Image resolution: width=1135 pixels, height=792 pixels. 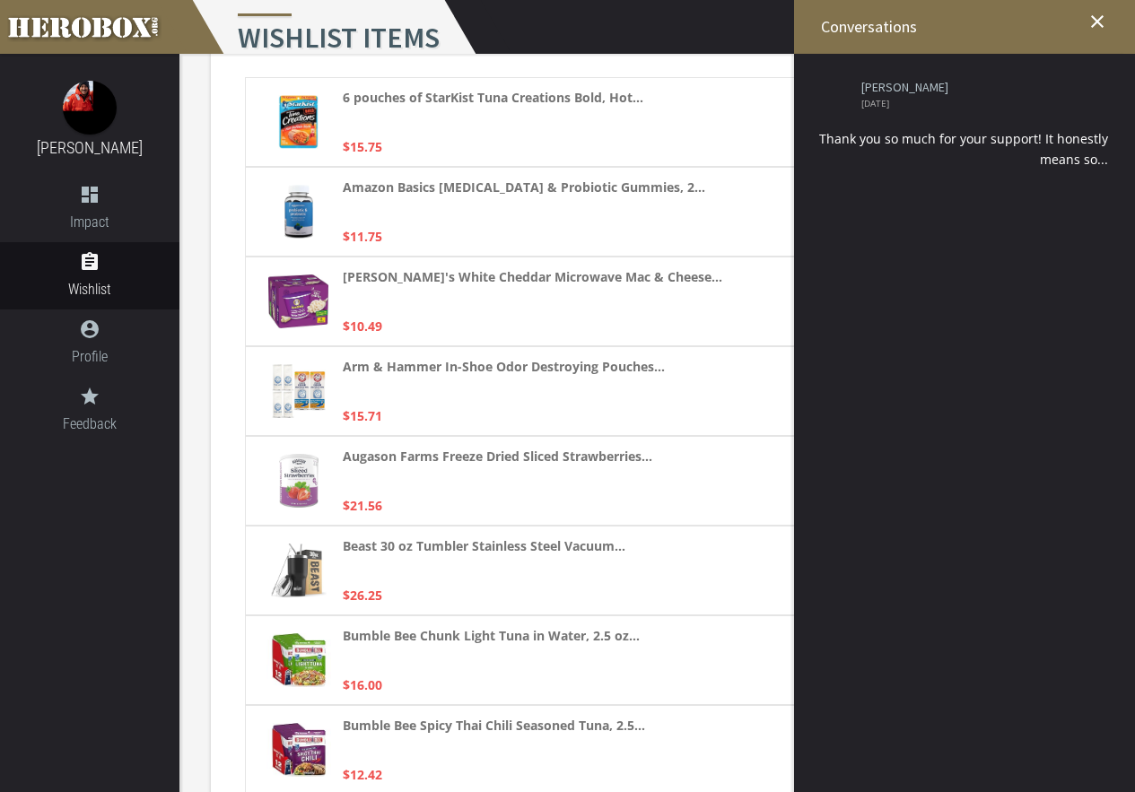 I want to click on img: 81ePmzw4wQL._AC_UL320_.jpg, so click(x=299, y=391).